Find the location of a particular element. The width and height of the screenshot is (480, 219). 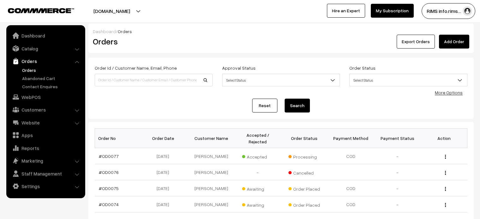

a: Reports is located at coordinates (45, 148).